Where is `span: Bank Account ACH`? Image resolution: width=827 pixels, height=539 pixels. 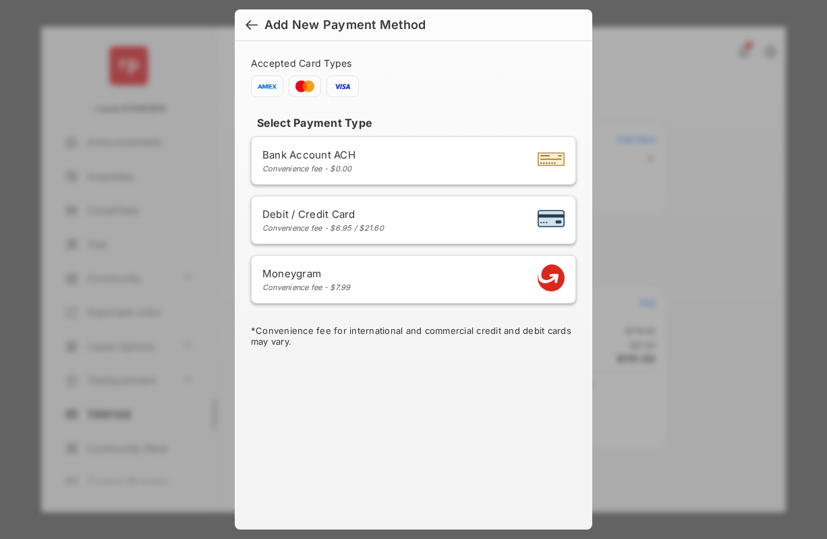
span: Bank Account ACH is located at coordinates (309, 154).